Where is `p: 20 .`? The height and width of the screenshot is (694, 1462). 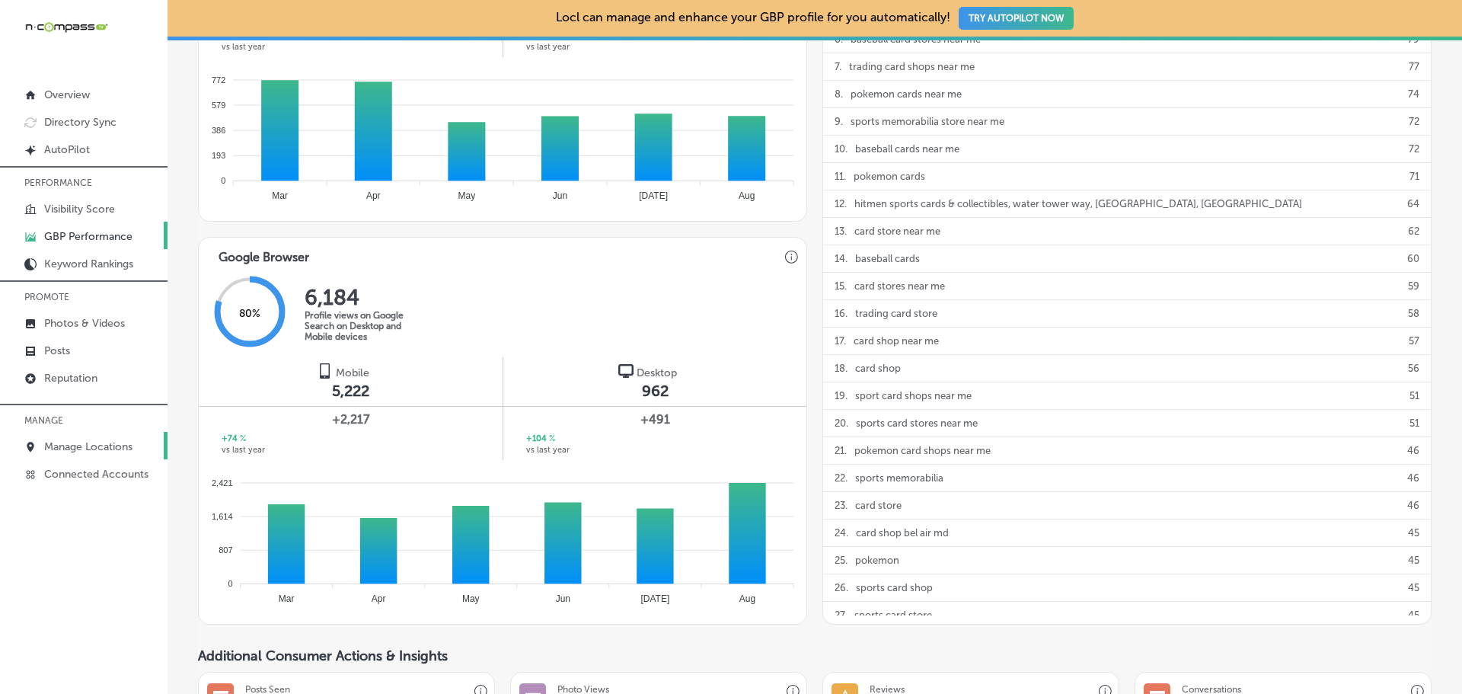 p: 20 . is located at coordinates (841, 423).